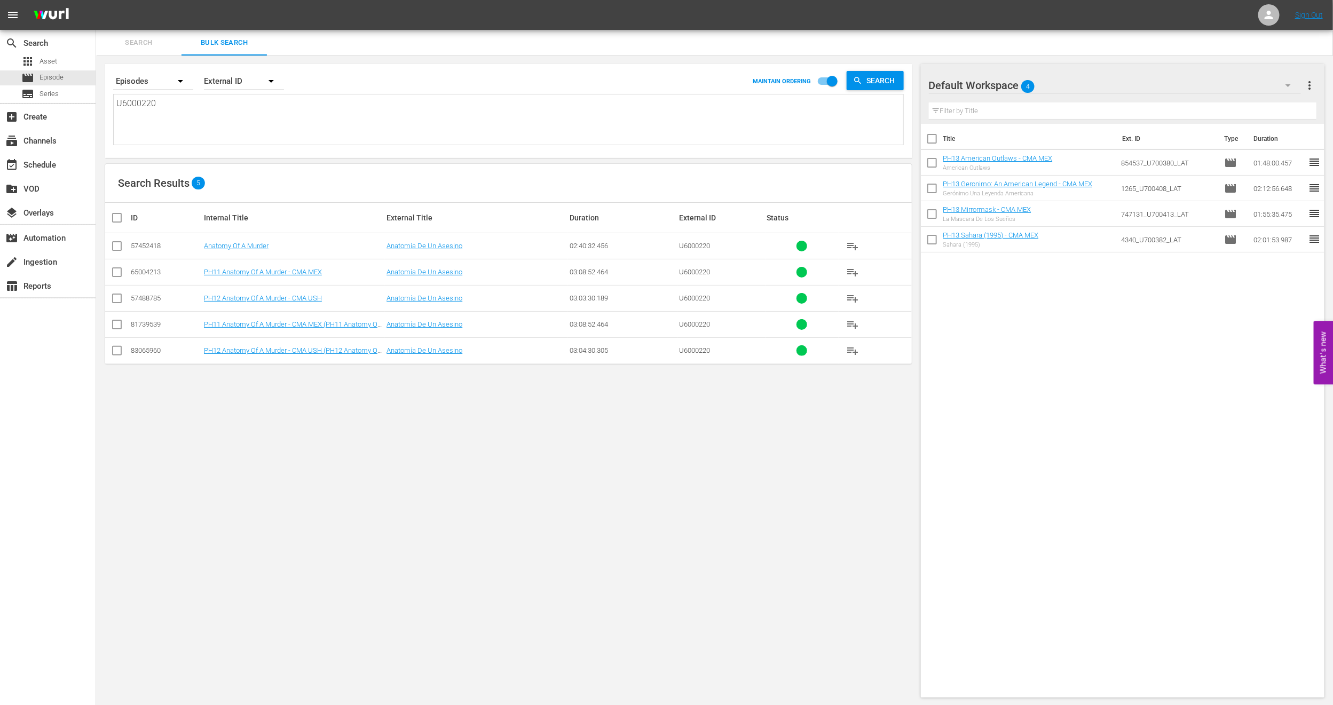 The width and height of the screenshot is (1333, 705). I want to click on button: Search, so click(875, 81).